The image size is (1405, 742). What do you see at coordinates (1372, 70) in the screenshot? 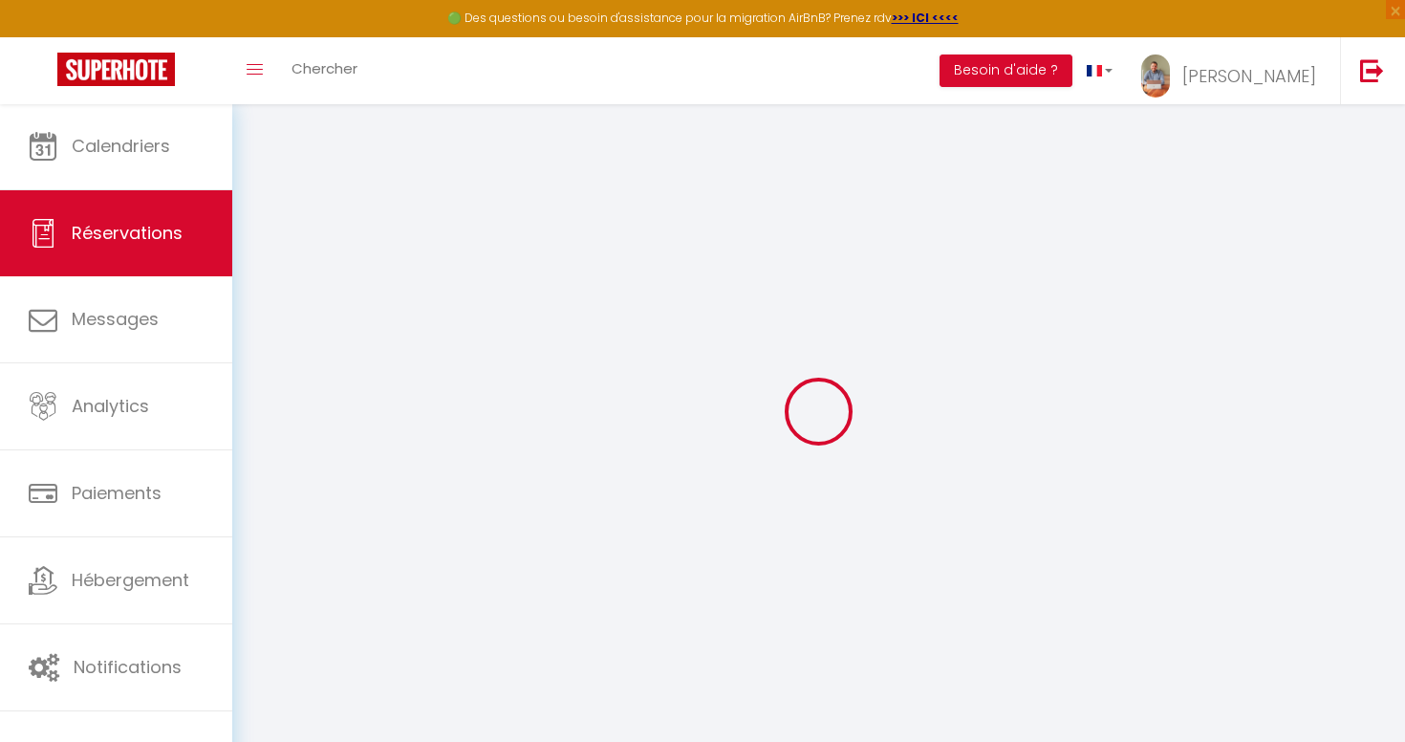
I see `img: logout` at bounding box center [1372, 70].